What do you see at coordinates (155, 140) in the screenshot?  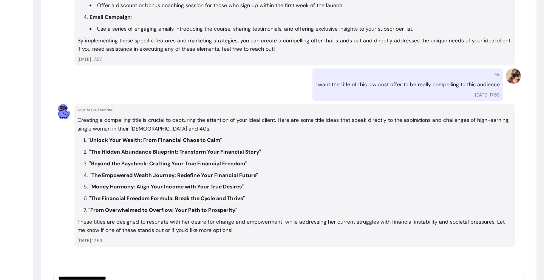 I see `strong: "Unlock Your Wealth: From Financial Chaos to Calm"` at bounding box center [155, 140].